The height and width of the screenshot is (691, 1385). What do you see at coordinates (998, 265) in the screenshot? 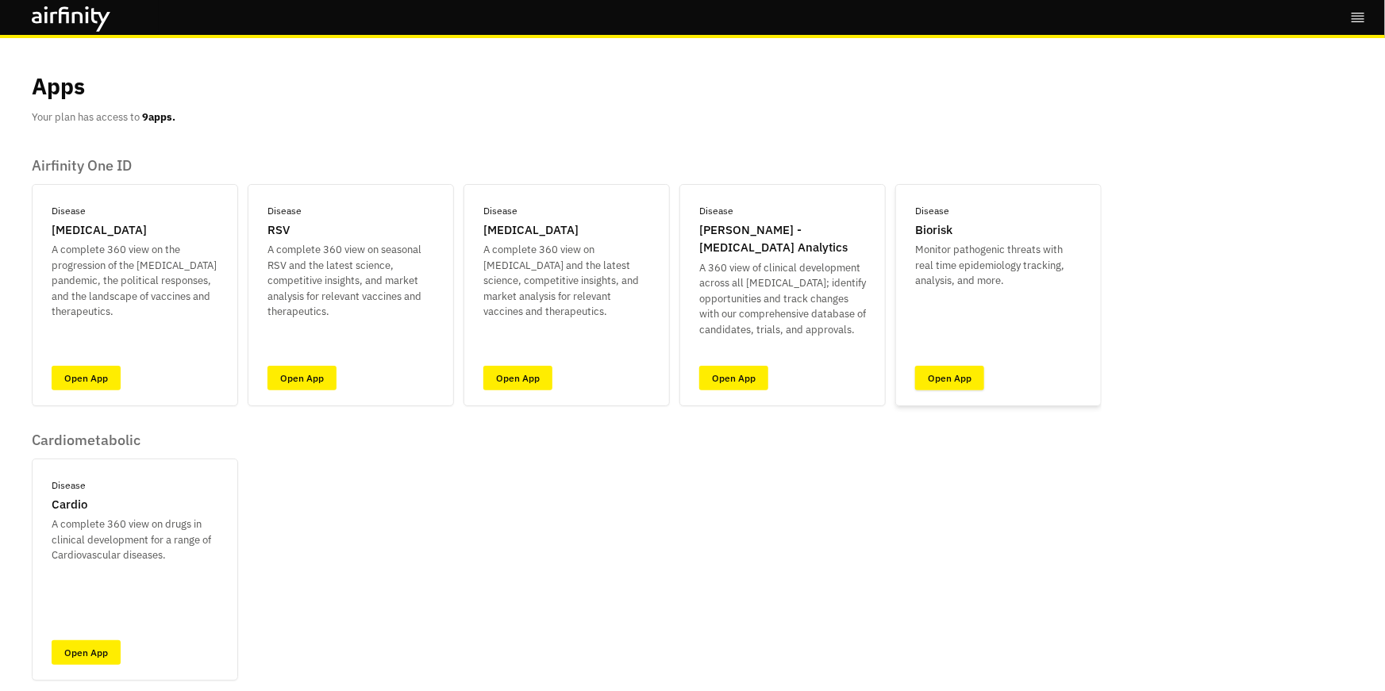
I see `p: Monitor pathogenic threats with real time epidemiology tracking, analysis, and more.` at bounding box center [998, 265].